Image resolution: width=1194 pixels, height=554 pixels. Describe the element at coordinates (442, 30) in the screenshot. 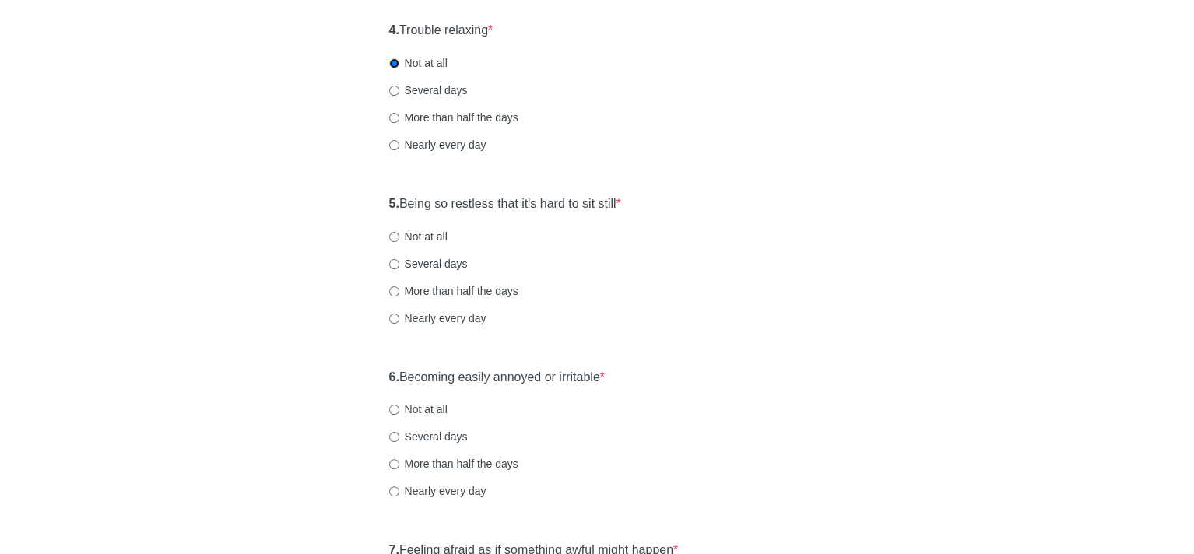

I see `label: Trouble relaxing` at that location.